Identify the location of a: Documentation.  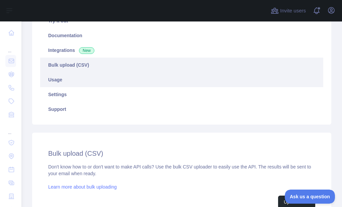
(182, 35).